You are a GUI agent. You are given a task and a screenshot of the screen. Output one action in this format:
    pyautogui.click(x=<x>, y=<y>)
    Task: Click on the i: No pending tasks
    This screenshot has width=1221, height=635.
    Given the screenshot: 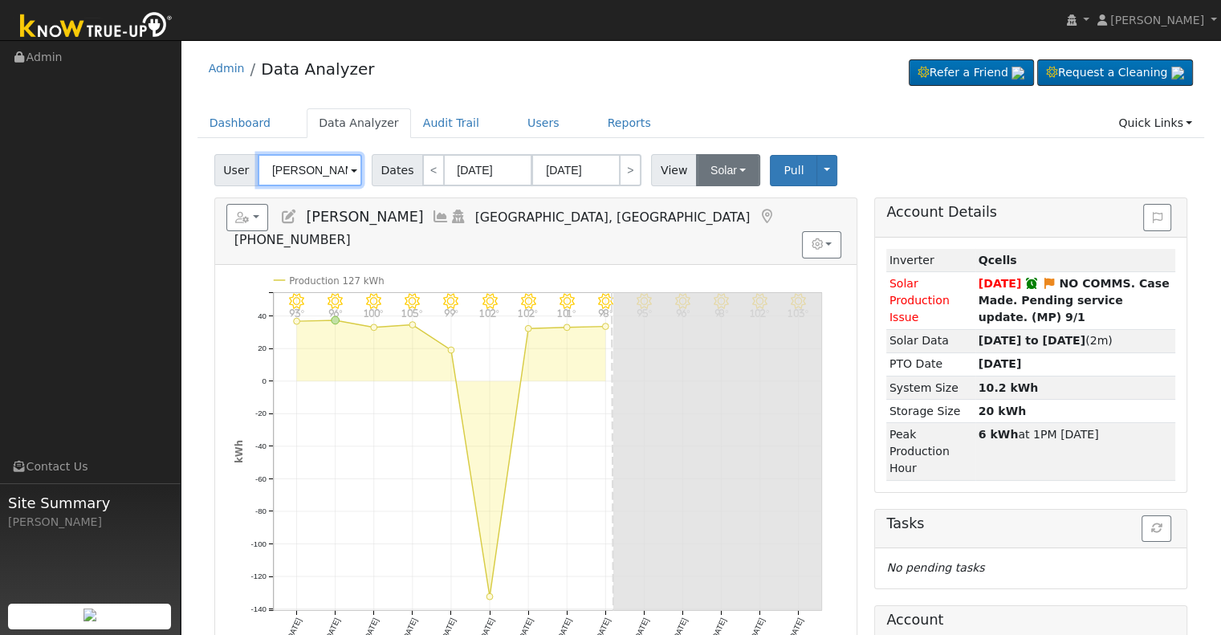 What is the action you would take?
    pyautogui.click(x=935, y=568)
    